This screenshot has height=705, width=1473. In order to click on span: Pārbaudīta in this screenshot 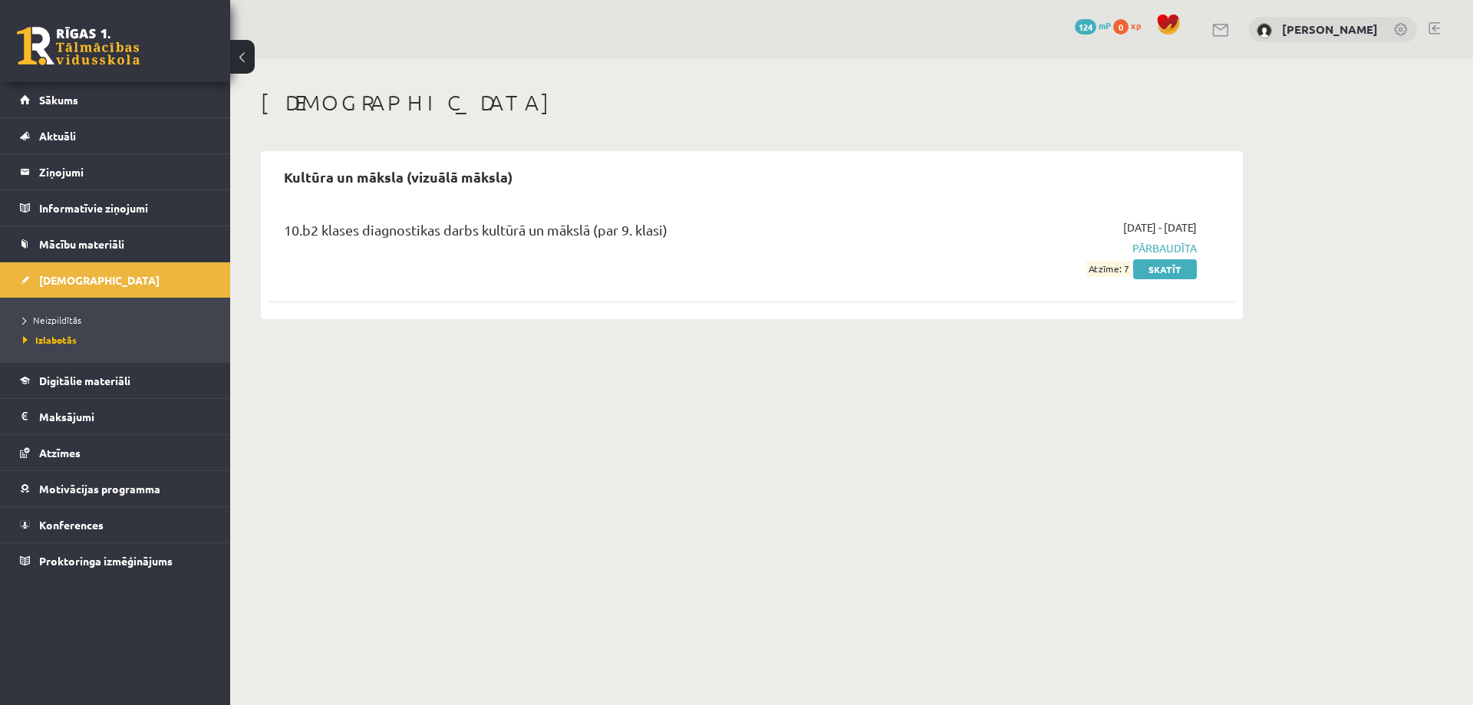, I will do `click(1052, 248)`.